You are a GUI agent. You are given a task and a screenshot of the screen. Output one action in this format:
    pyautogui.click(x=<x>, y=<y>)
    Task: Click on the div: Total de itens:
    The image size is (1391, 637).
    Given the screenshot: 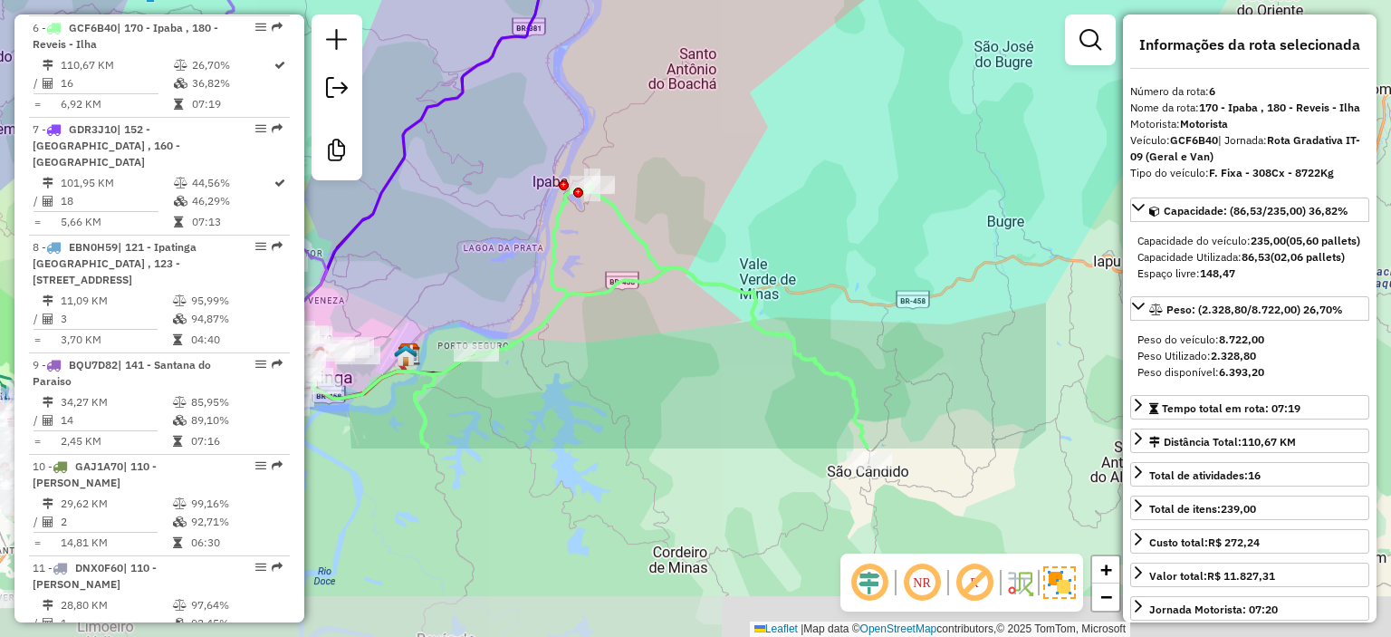 What is the action you would take?
    pyautogui.click(x=1203, y=509)
    